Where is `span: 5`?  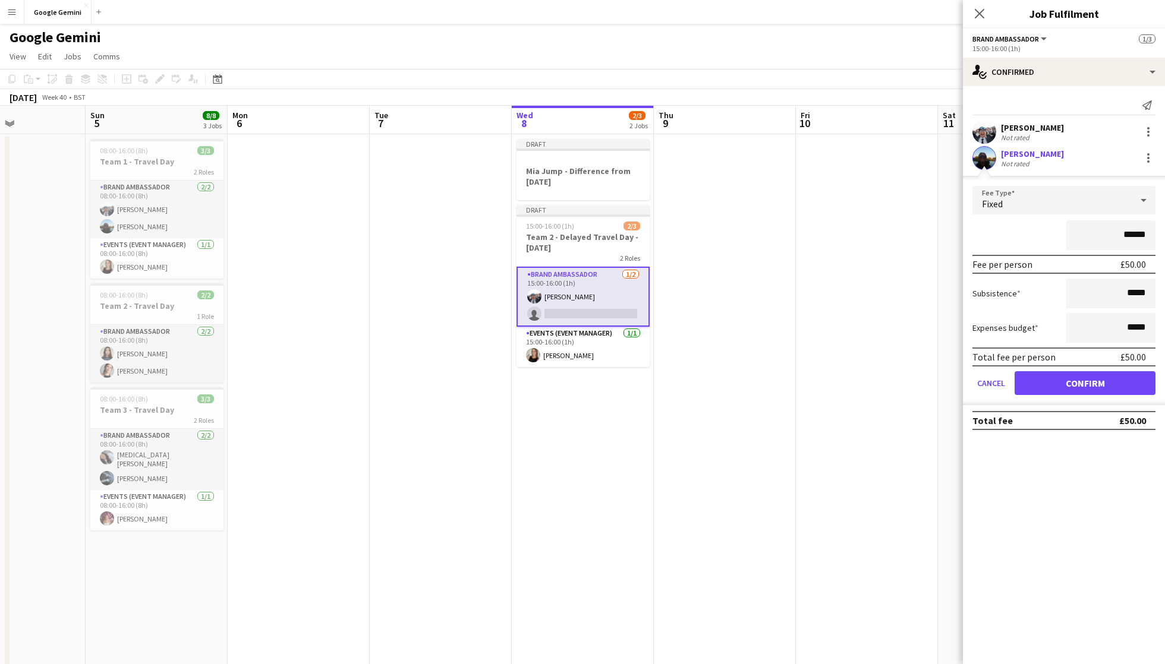
span: 5 is located at coordinates (96, 123).